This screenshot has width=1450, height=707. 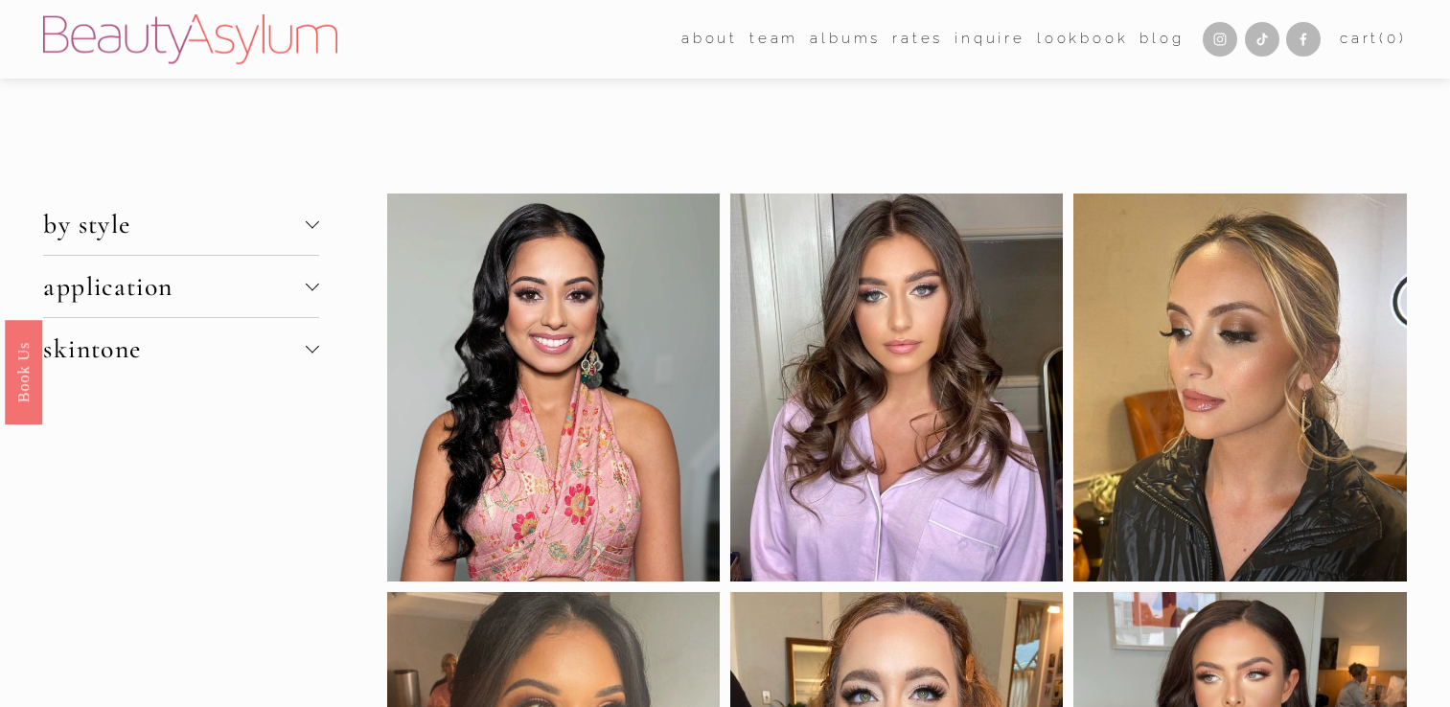 What do you see at coordinates (1161, 39) in the screenshot?
I see `a: Blog` at bounding box center [1161, 39].